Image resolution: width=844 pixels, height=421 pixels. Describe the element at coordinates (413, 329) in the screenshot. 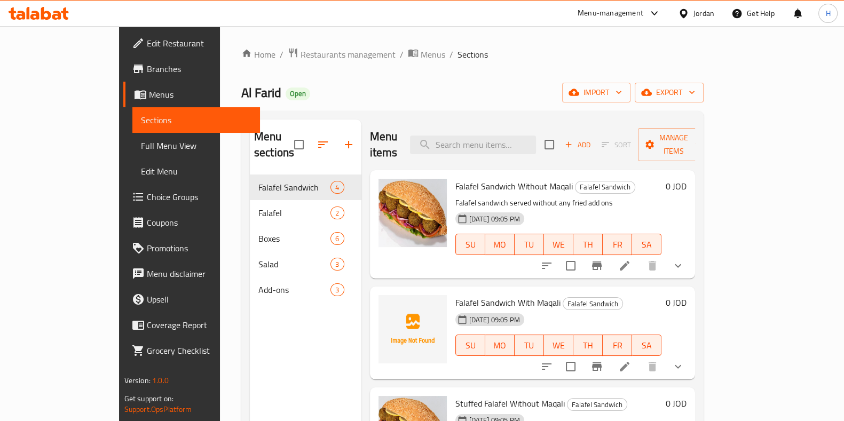

I see `img: Falafel Sandwich With Maqali` at that location.